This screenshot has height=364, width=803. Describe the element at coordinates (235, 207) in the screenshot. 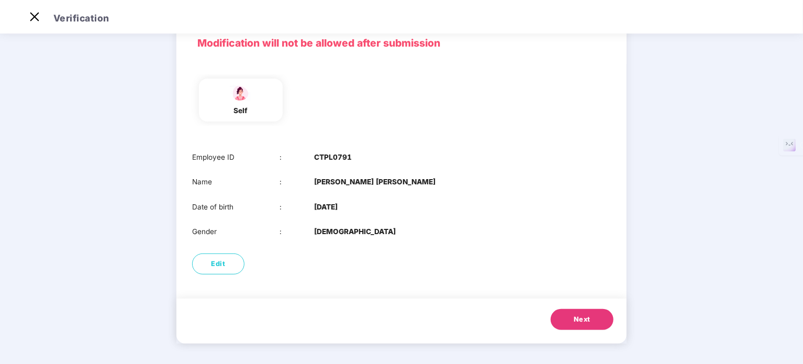

I see `div: Date of birth` at that location.